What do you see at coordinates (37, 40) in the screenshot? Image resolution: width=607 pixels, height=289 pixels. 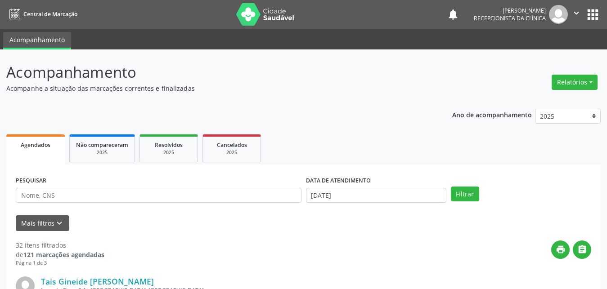 I see `a: Acompanhamento` at bounding box center [37, 40].